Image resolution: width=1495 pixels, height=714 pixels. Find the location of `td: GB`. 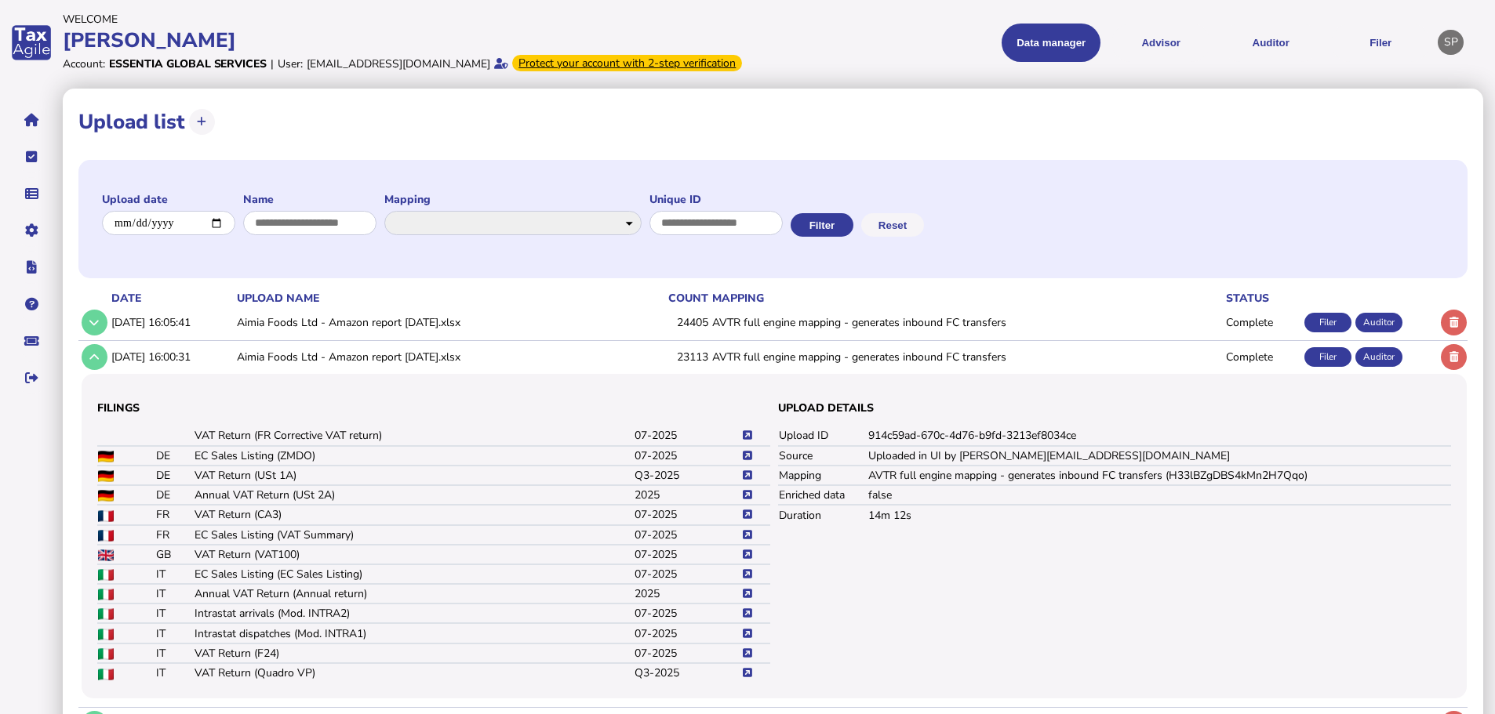

td: GB is located at coordinates (174, 554).